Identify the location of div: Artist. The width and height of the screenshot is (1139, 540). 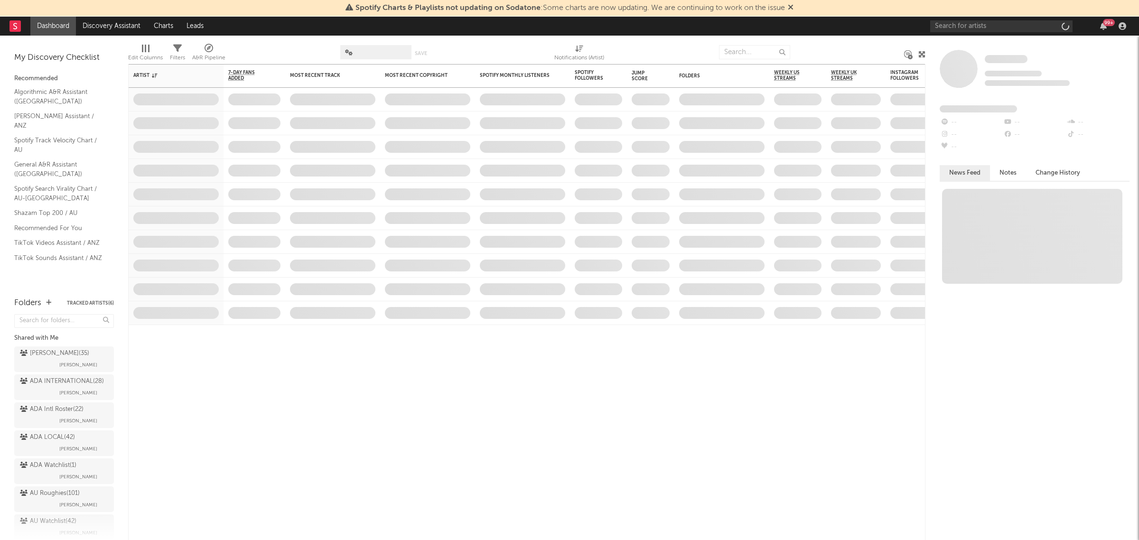
(169, 75).